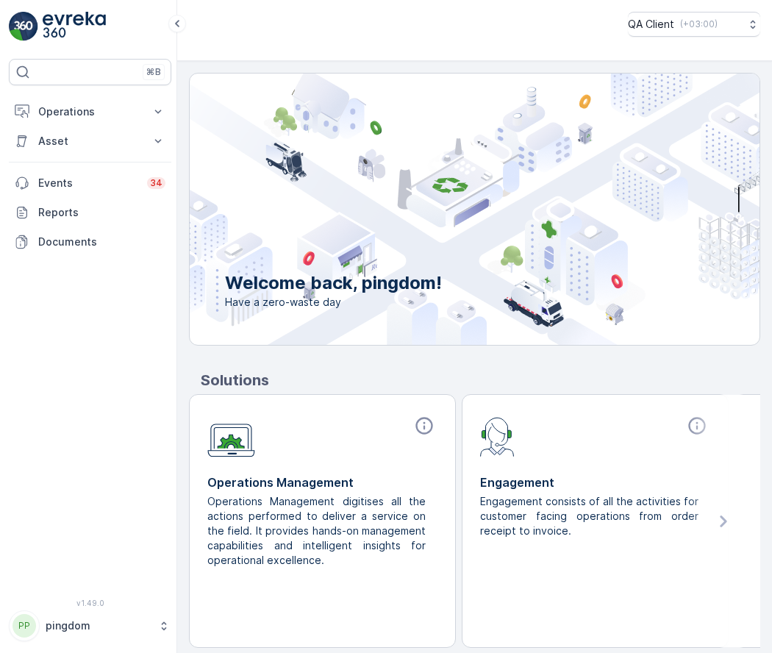 The width and height of the screenshot is (772, 653). I want to click on p: 34, so click(156, 183).